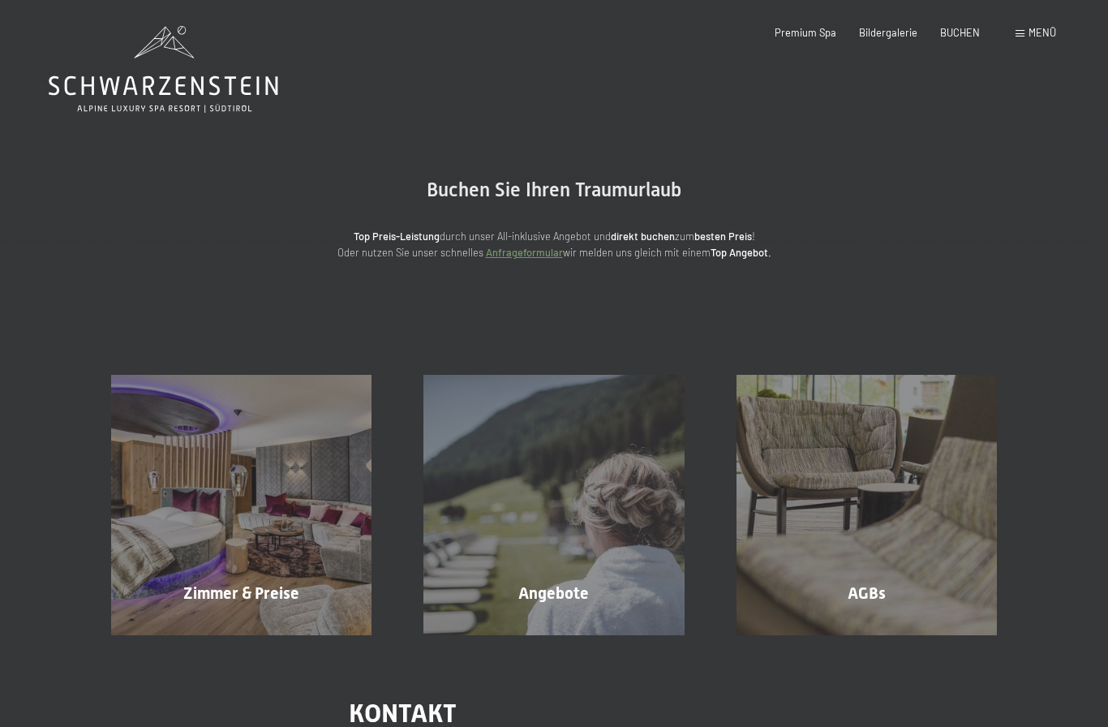 Image resolution: width=1108 pixels, height=727 pixels. I want to click on a: Anfrageformular, so click(524, 252).